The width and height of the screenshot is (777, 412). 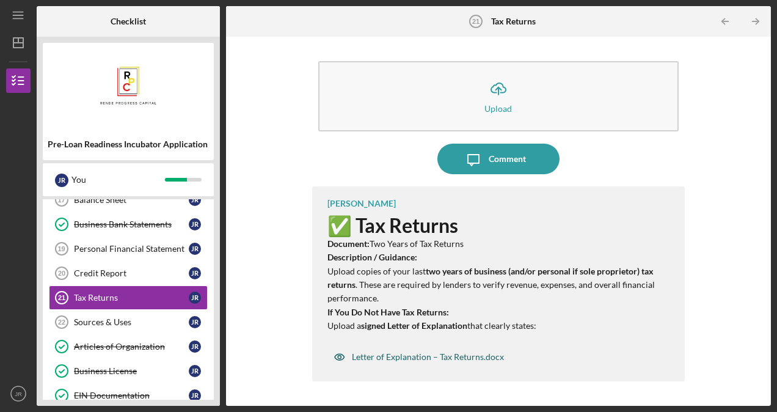 What do you see at coordinates (61, 249) in the screenshot?
I see `tspan: 19` at bounding box center [61, 249].